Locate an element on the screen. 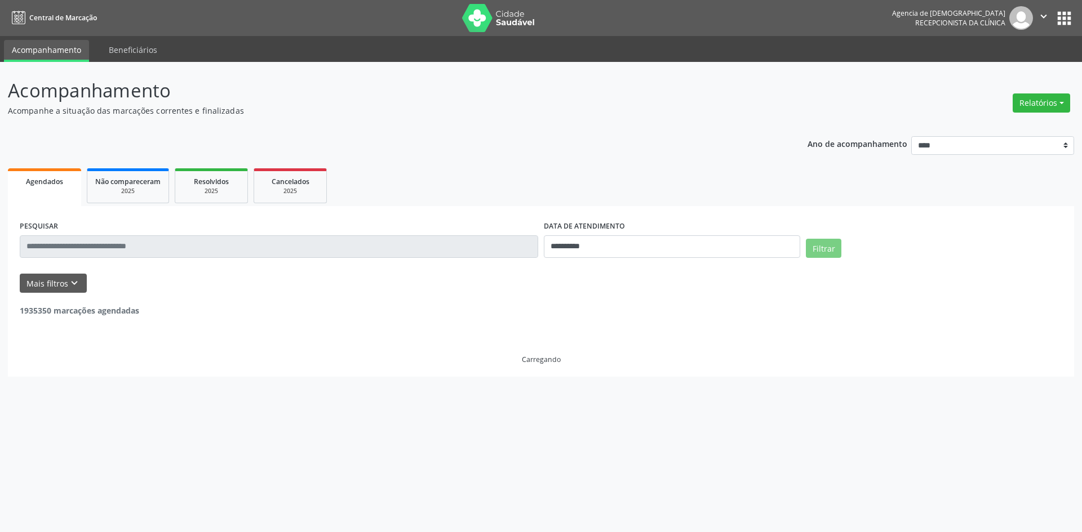 The width and height of the screenshot is (1082, 532). strong: 1935350 marcações agendadas is located at coordinates (79, 310).